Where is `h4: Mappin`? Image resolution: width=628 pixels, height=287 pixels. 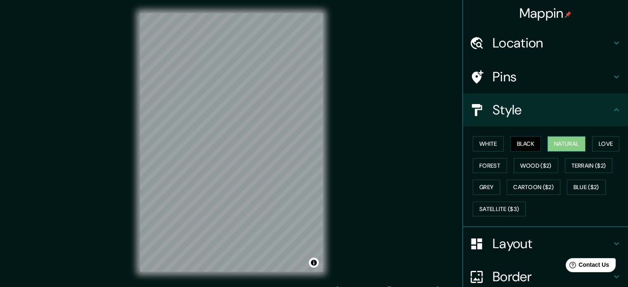 h4: Mappin is located at coordinates (545, 13).